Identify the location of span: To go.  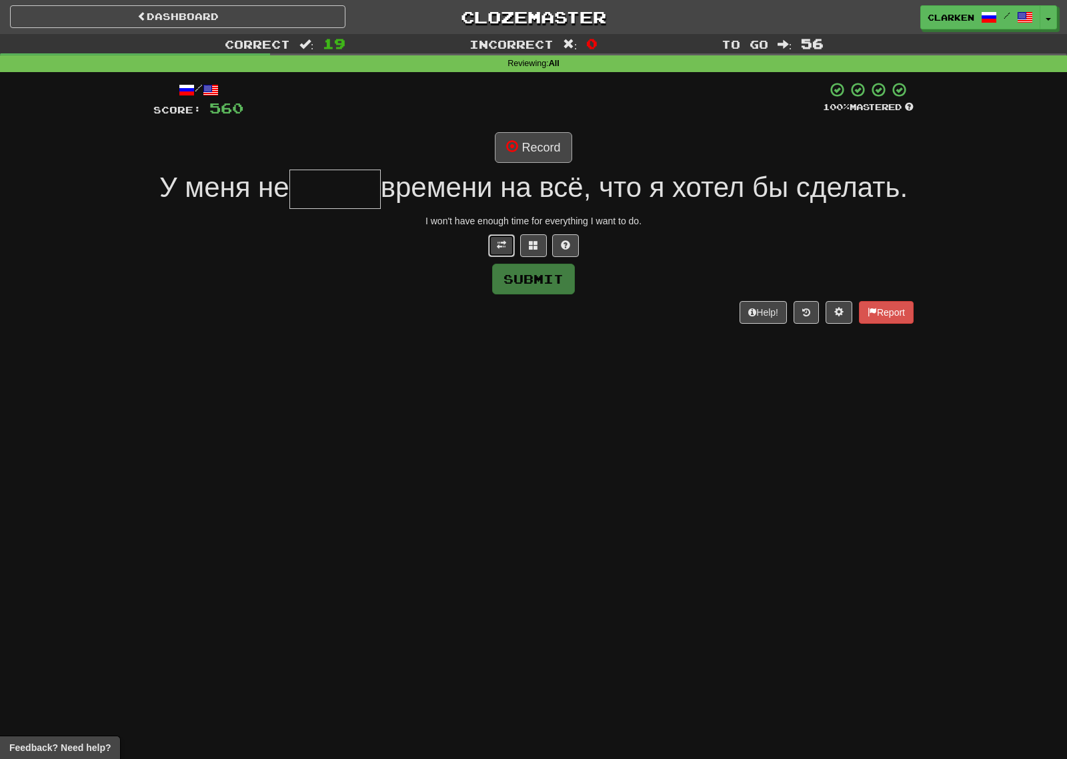
(745, 44).